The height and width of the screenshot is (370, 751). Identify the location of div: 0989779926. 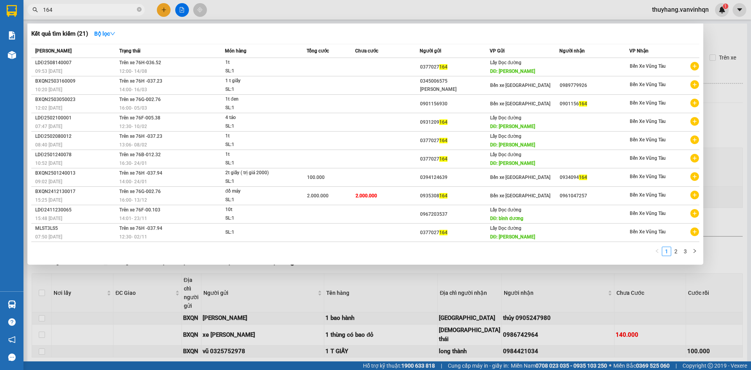
(594, 85).